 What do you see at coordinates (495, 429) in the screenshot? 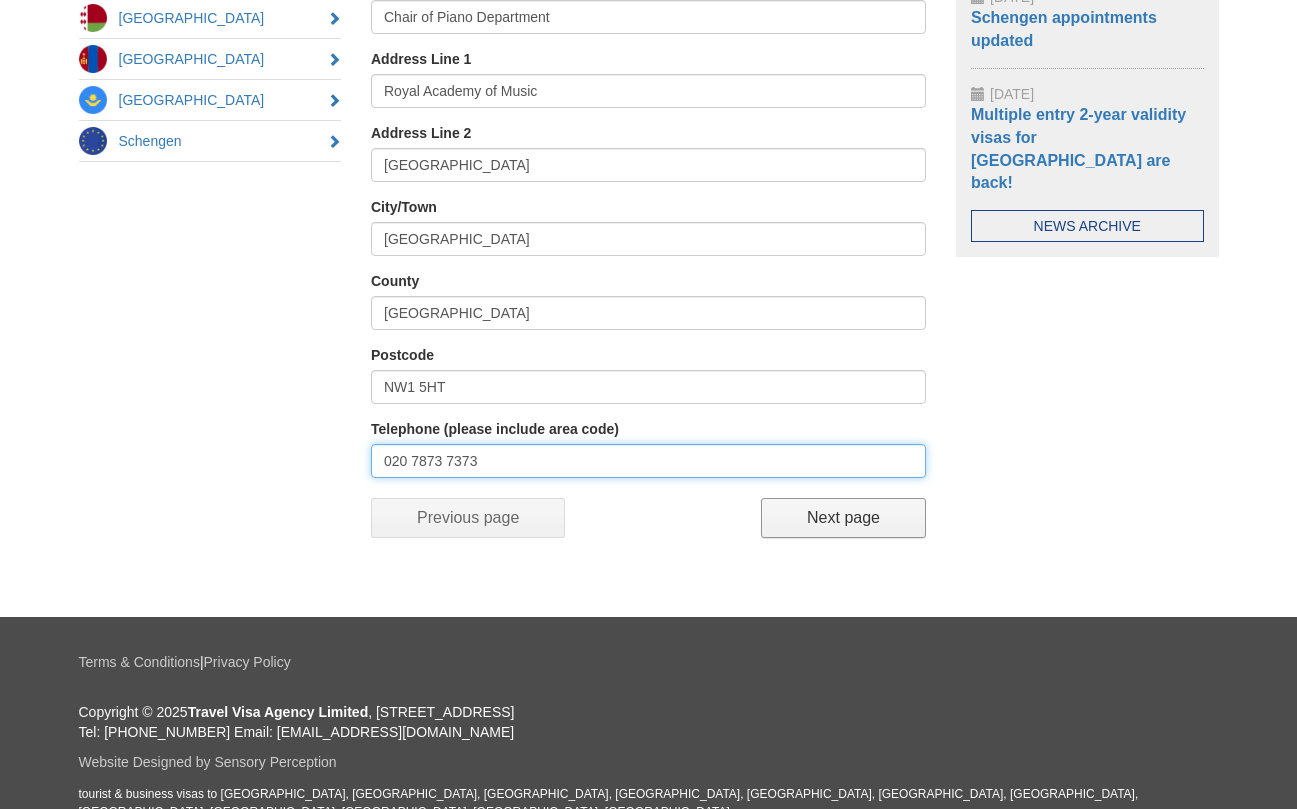
I see `label: Telephone (please include area code)` at bounding box center [495, 429].